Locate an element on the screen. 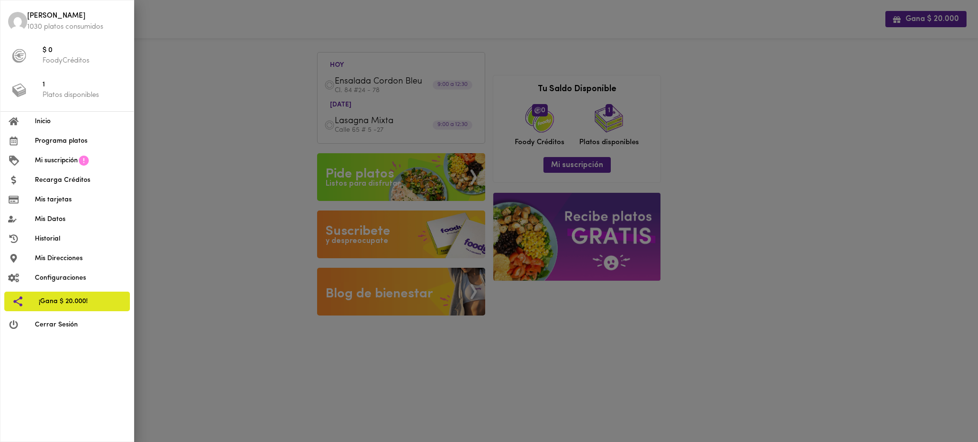  p: FoodyCréditos is located at coordinates (84, 61).